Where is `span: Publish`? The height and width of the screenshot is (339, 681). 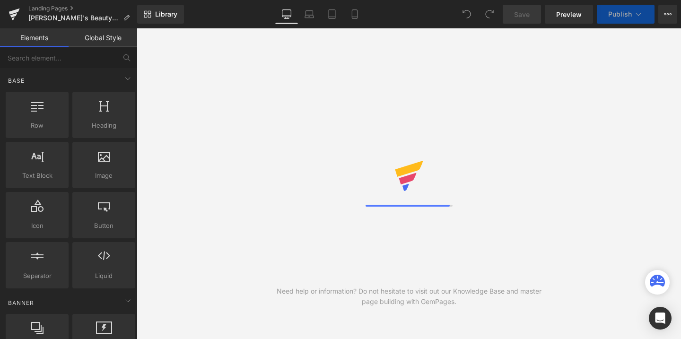 span: Publish is located at coordinates (620, 14).